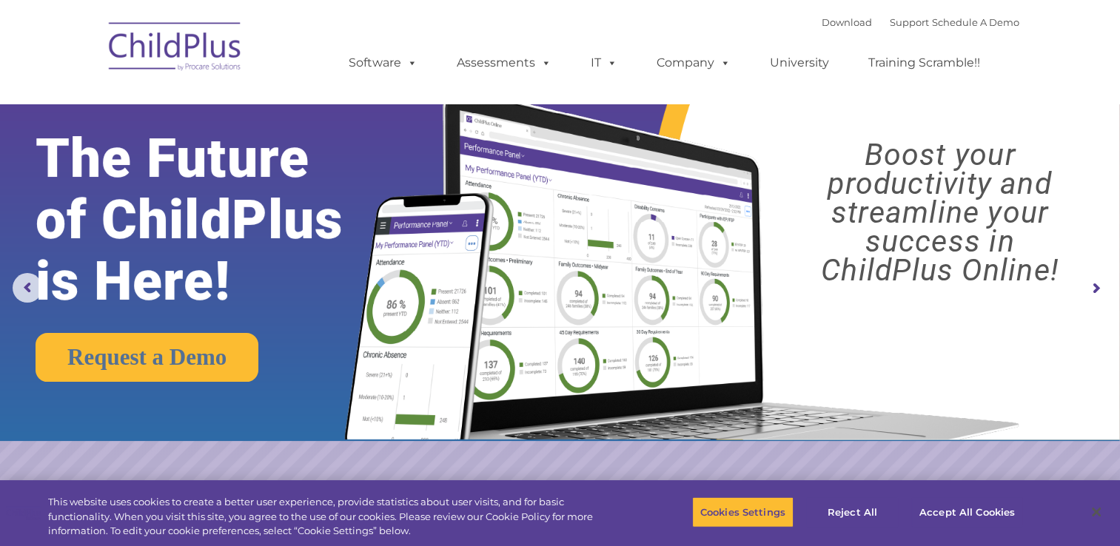 The width and height of the screenshot is (1120, 546). I want to click on a: Training Scramble!!, so click(924, 63).